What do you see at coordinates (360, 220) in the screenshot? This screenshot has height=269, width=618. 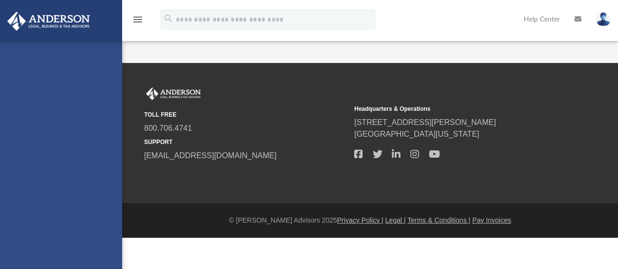 I see `a: Privacy Policy |` at bounding box center [360, 220].